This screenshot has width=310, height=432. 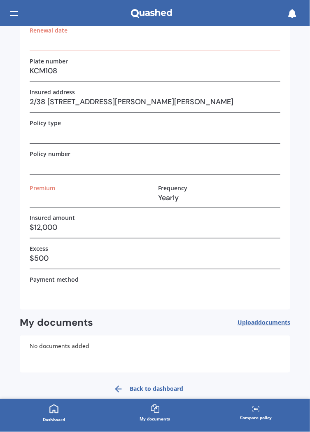 What do you see at coordinates (42, 188) in the screenshot?
I see `label: Premium` at bounding box center [42, 188].